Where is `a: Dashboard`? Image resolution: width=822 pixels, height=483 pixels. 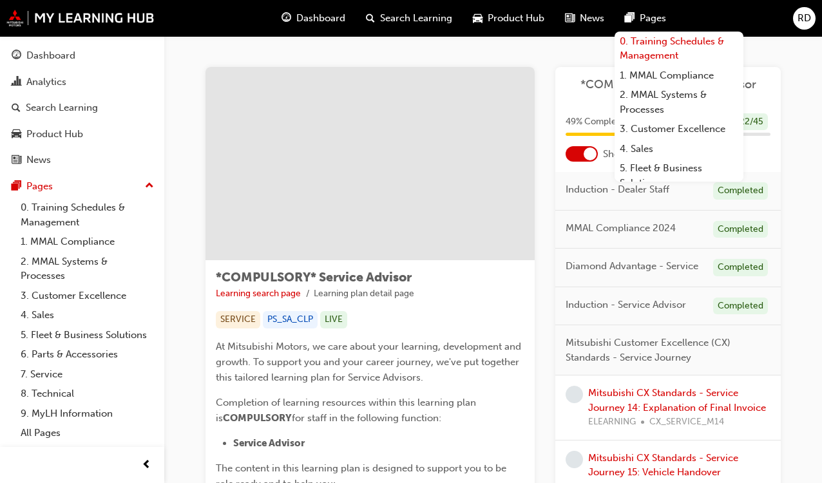 a: Dashboard is located at coordinates (82, 55).